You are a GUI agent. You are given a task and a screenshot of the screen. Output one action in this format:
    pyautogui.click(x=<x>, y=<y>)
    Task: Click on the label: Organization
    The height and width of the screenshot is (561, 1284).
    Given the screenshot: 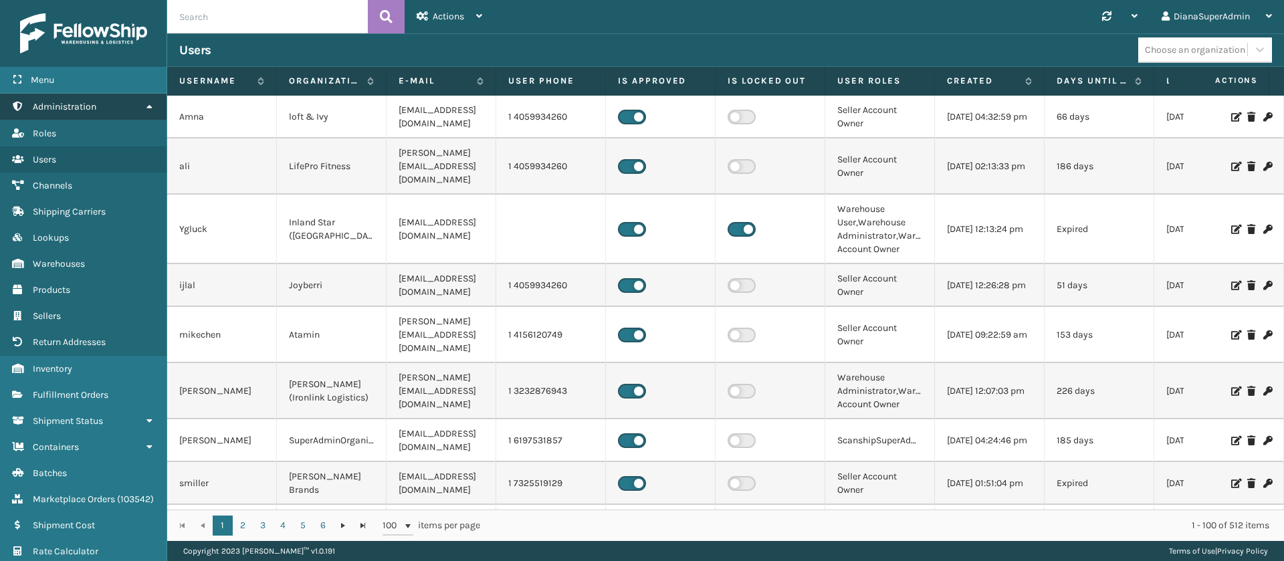 What is the action you would take?
    pyautogui.click(x=324, y=81)
    